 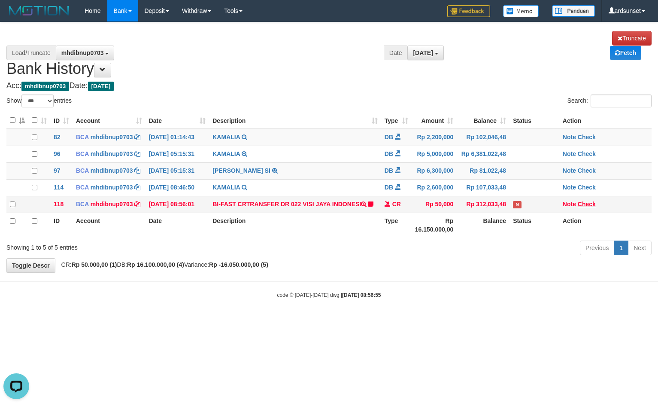 I want to click on span: 82, so click(x=57, y=137).